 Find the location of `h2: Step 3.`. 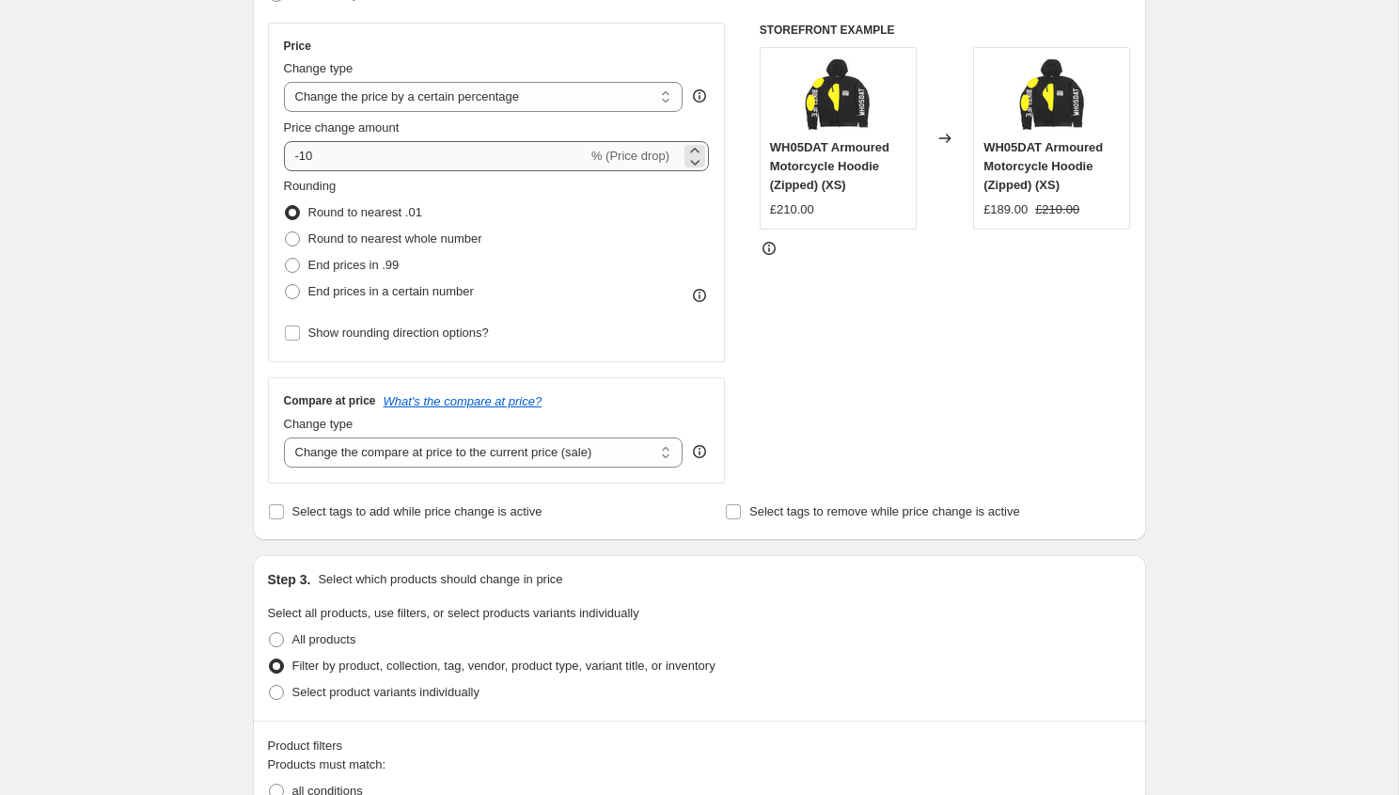

h2: Step 3. is located at coordinates (290, 579).